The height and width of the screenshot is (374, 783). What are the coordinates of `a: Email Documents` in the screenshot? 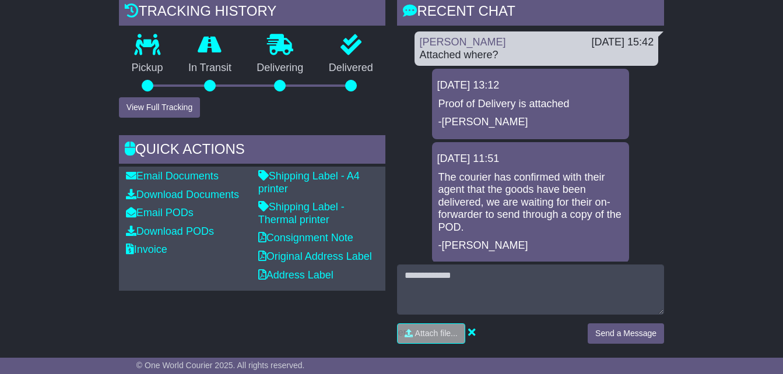 It's located at (172, 176).